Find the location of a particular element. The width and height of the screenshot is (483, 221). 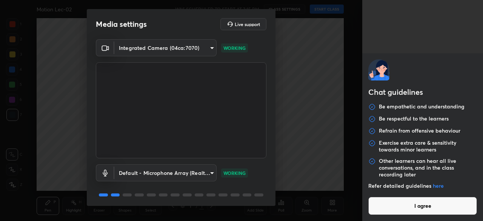

button: I agree is located at coordinates (423, 206).